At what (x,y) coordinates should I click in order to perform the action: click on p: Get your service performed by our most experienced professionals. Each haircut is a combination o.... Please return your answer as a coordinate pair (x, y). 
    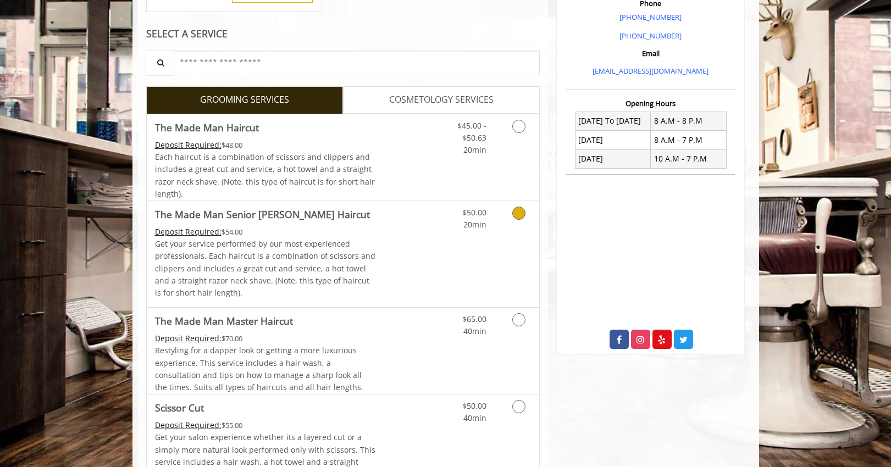
    Looking at the image, I should click on (266, 269).